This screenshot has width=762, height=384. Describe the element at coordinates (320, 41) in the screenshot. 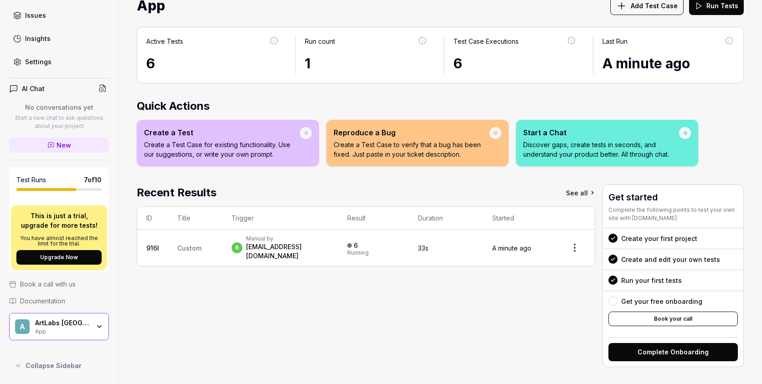

I see `div: Run count` at that location.